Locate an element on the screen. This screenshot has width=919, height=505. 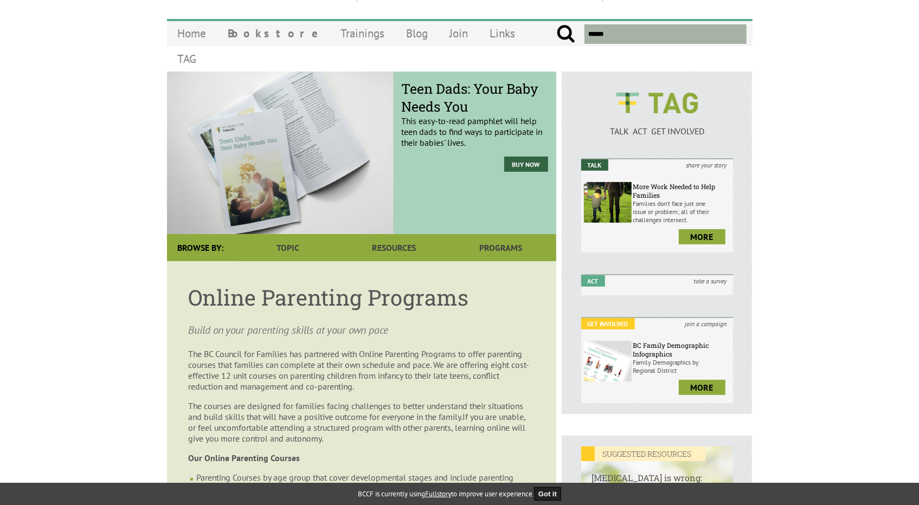
input: Submit is located at coordinates (566, 34).